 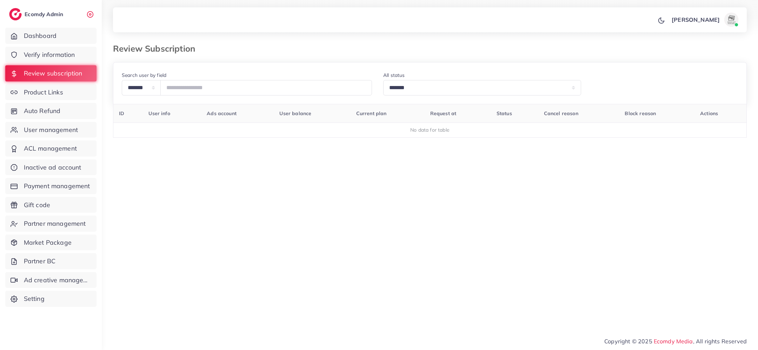 What do you see at coordinates (37, 205) in the screenshot?
I see `span: Gift code` at bounding box center [37, 205].